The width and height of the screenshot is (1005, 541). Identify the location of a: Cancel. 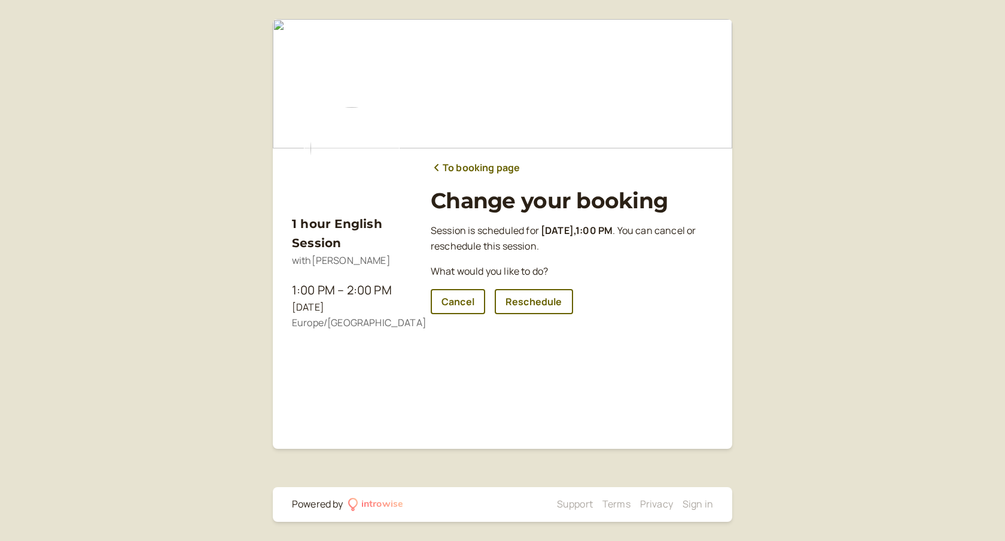
(458, 301).